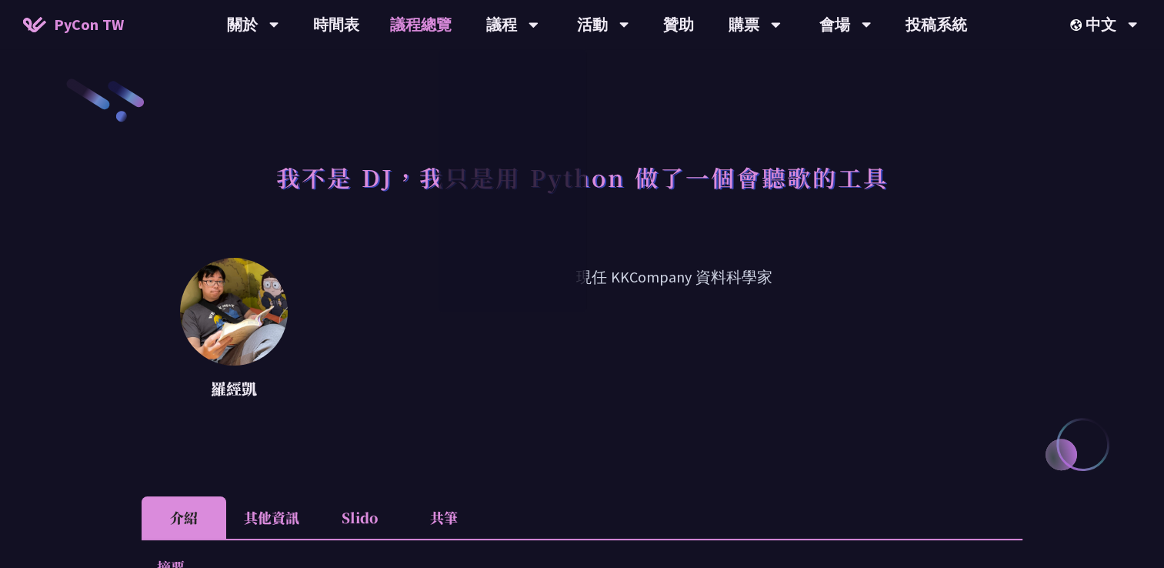 This screenshot has height=568, width=1164. Describe the element at coordinates (359, 517) in the screenshot. I see `li: Slido` at that location.